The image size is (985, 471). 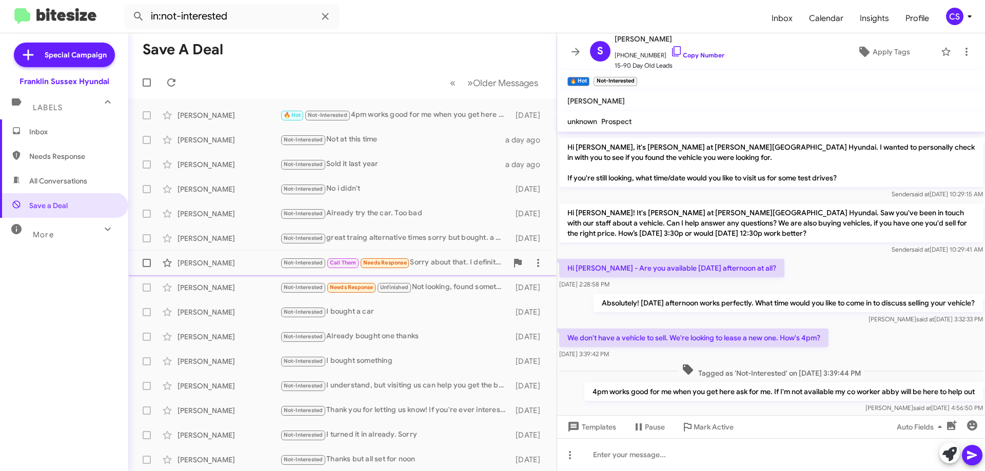 I want to click on span: More, so click(x=43, y=235).